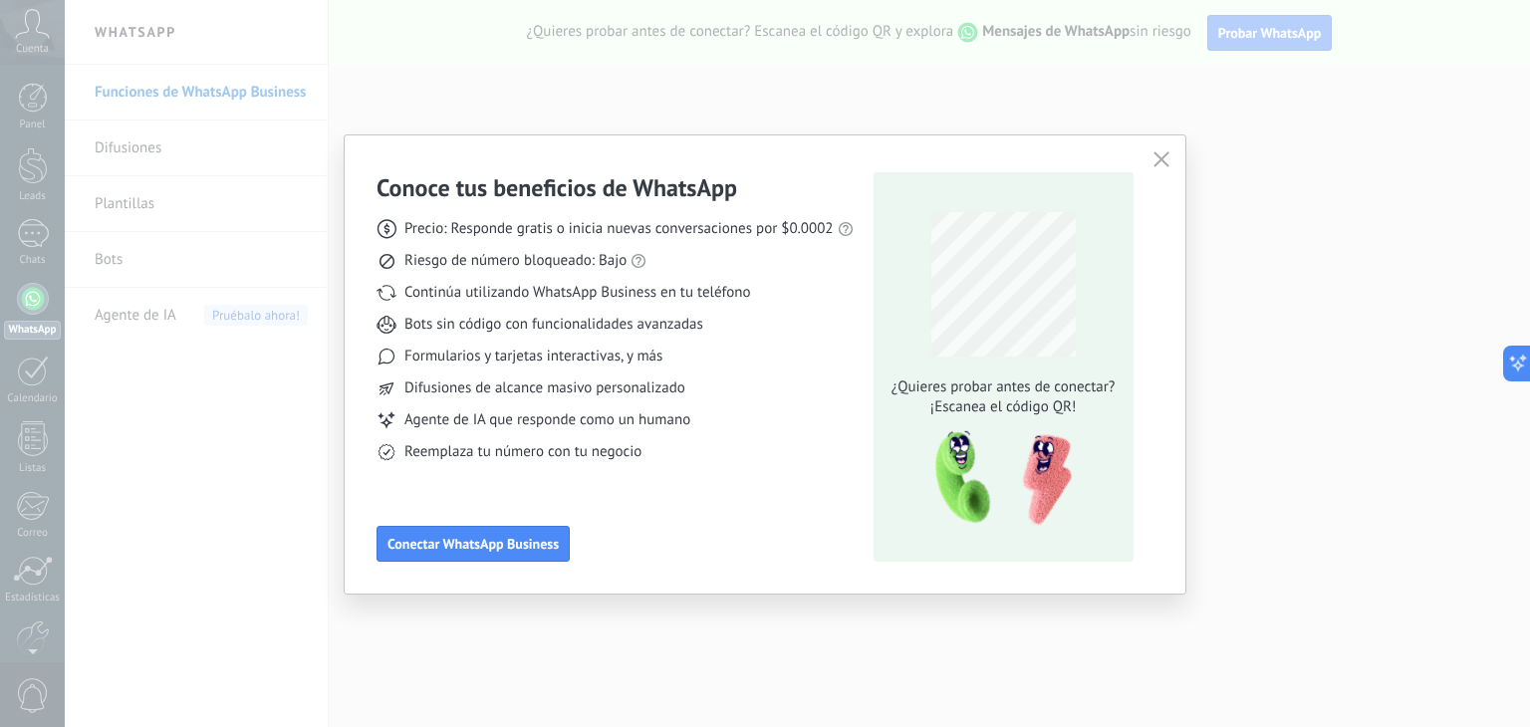  Describe the element at coordinates (557, 187) in the screenshot. I see `h3: Conoce tus beneficios de WhatsApp` at that location.